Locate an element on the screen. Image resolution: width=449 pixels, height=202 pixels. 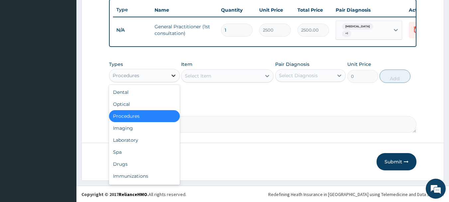
th: Name is located at coordinates (185, 10).